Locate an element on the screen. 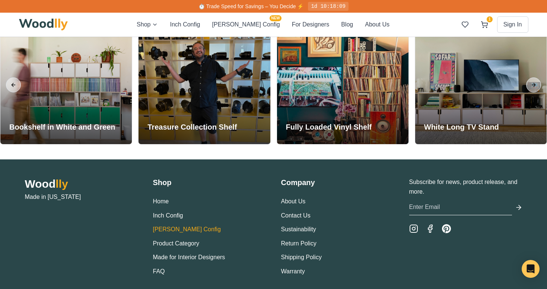 This screenshot has width=547, height=289. a: Made for Interior Designers is located at coordinates (189, 257).